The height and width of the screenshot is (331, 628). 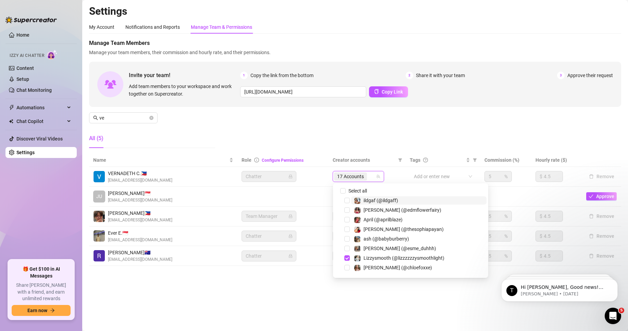 What do you see at coordinates (23, 79) in the screenshot?
I see `a: Setup` at bounding box center [23, 79].